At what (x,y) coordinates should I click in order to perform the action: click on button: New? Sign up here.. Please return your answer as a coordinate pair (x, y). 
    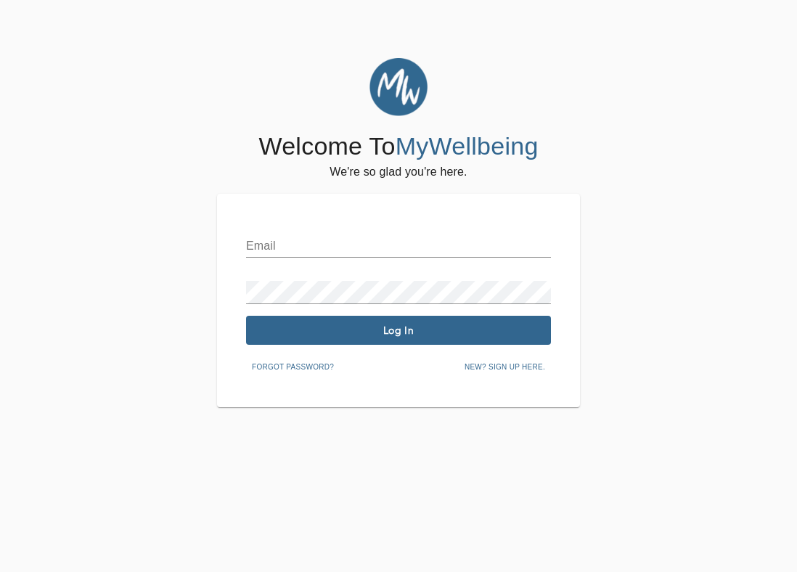
    Looking at the image, I should click on (505, 367).